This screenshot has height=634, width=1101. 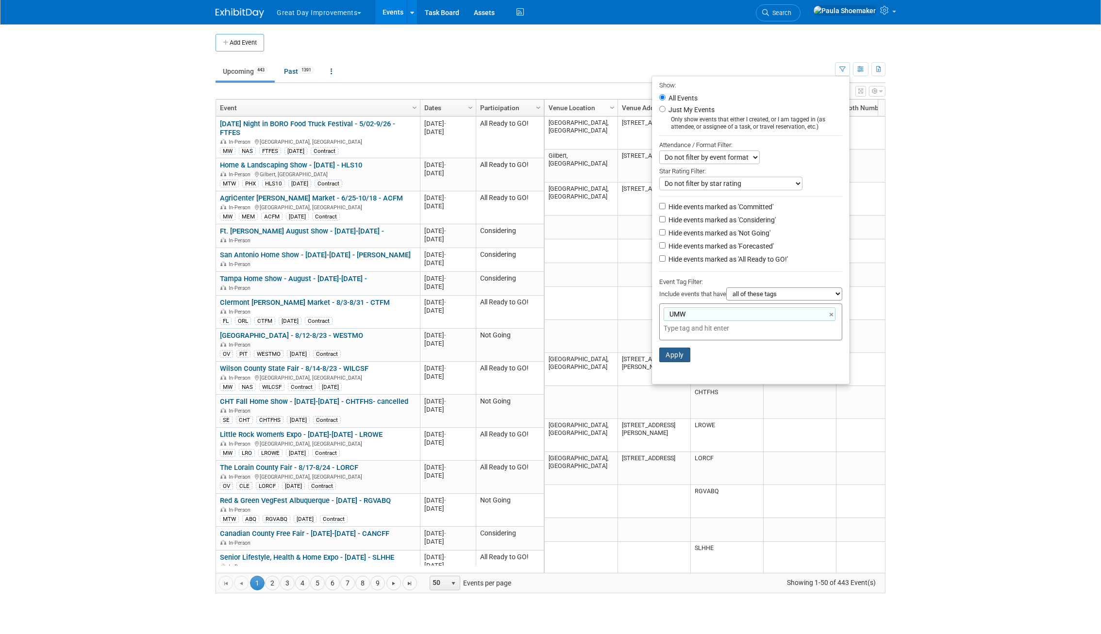 What do you see at coordinates (410, 583) in the screenshot?
I see `a: Go to the last page` at bounding box center [410, 583].